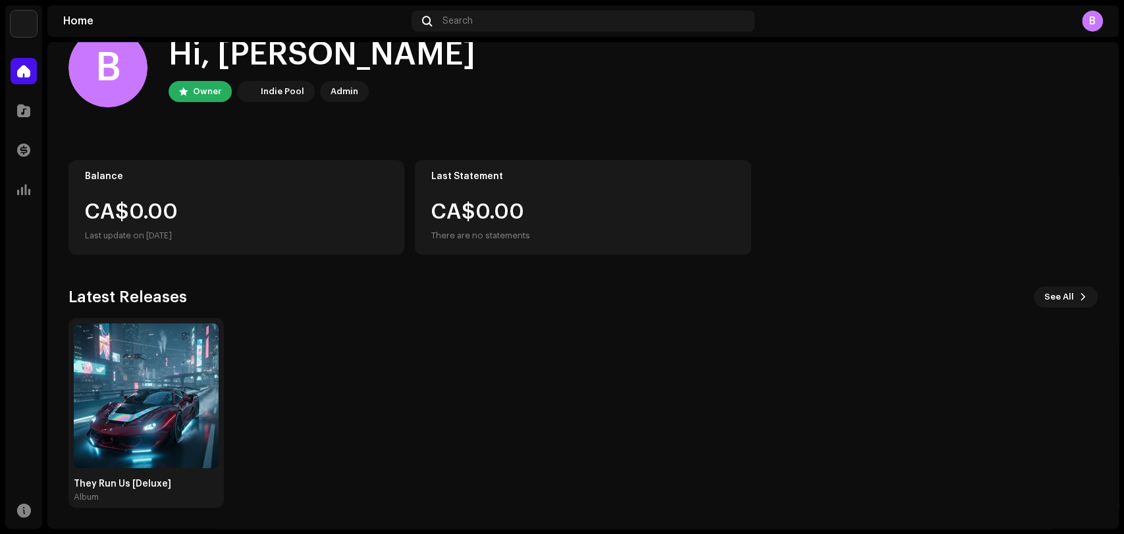 The height and width of the screenshot is (534, 1124). I want to click on re-o-card-value: Last Statement, so click(583, 207).